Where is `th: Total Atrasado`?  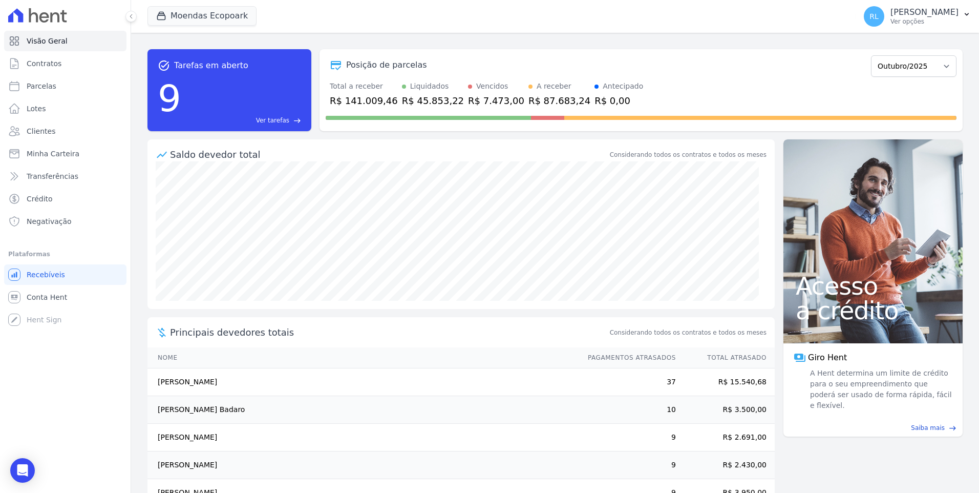
th: Total Atrasado is located at coordinates (726, 357).